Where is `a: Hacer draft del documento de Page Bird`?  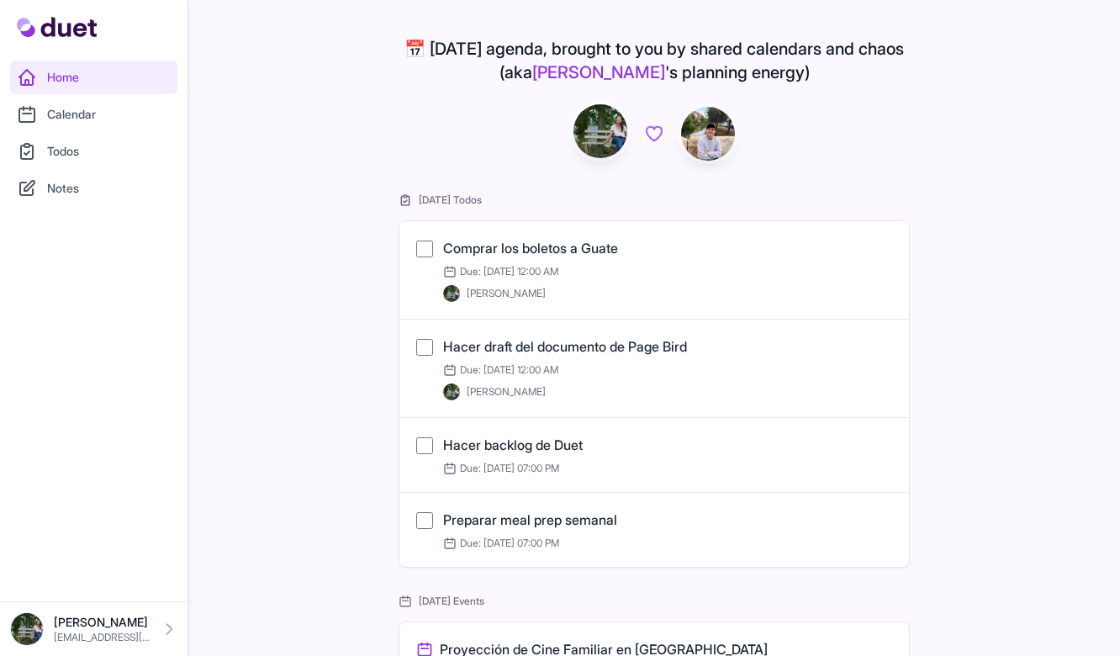 a: Hacer draft del documento de Page Bird is located at coordinates (565, 346).